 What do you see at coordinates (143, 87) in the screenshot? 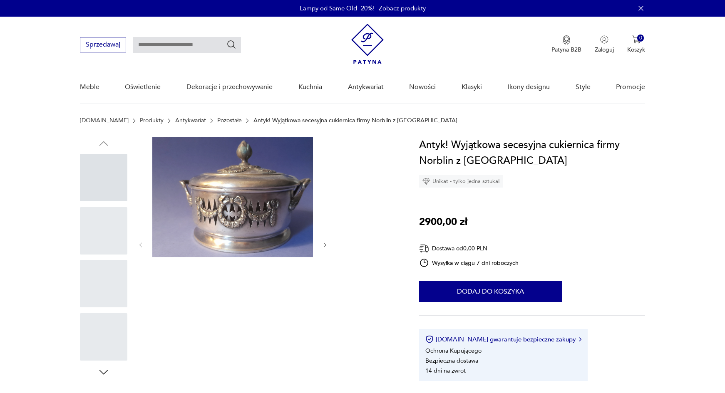
I see `a: Oświetlenie` at bounding box center [143, 87].